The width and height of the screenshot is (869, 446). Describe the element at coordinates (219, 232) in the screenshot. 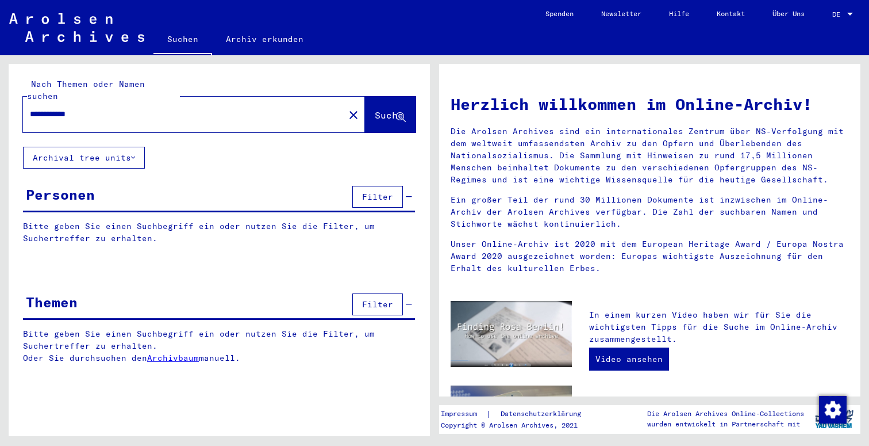

I see `p: Bitte geben Sie einen Suchbegriff ein oder nutzen Sie die Filter, um Suchertreffer zu erhalten.` at that location.